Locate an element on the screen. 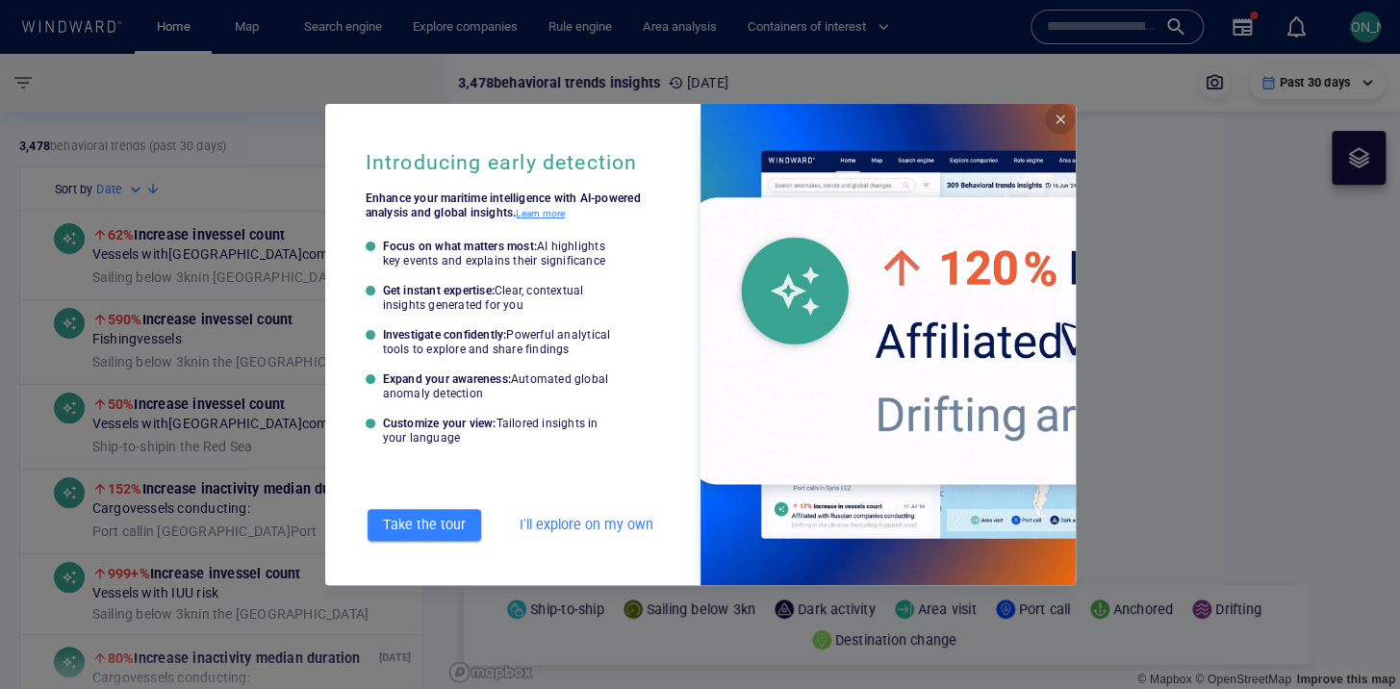 The height and width of the screenshot is (689, 1400). p: Investigate confidently: is located at coordinates (500, 343).